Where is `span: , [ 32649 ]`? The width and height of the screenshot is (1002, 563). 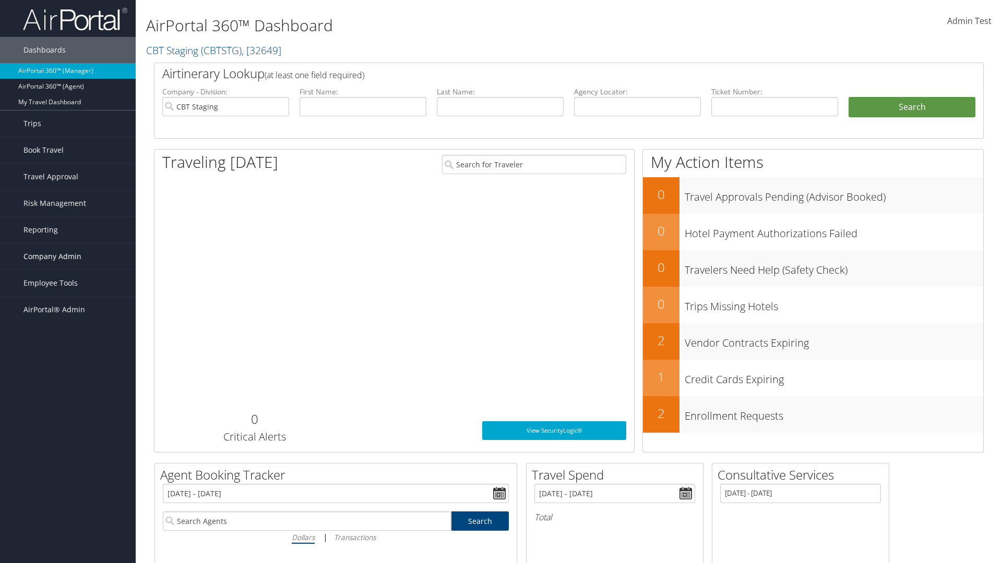
span: , [ 32649 ] is located at coordinates (261, 50).